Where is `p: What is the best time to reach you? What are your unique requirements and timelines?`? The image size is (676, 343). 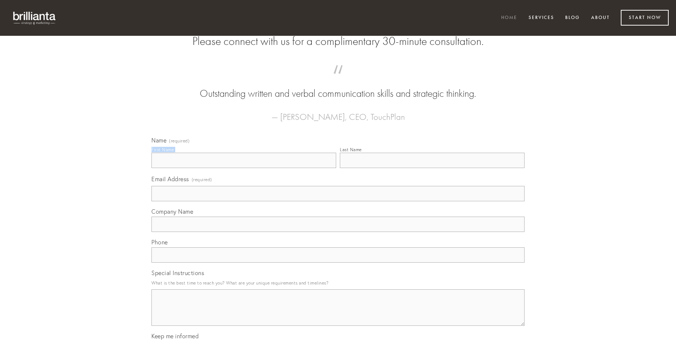
p: What is the best time to reach you? What are your unique requirements and timelines? is located at coordinates (338, 283).